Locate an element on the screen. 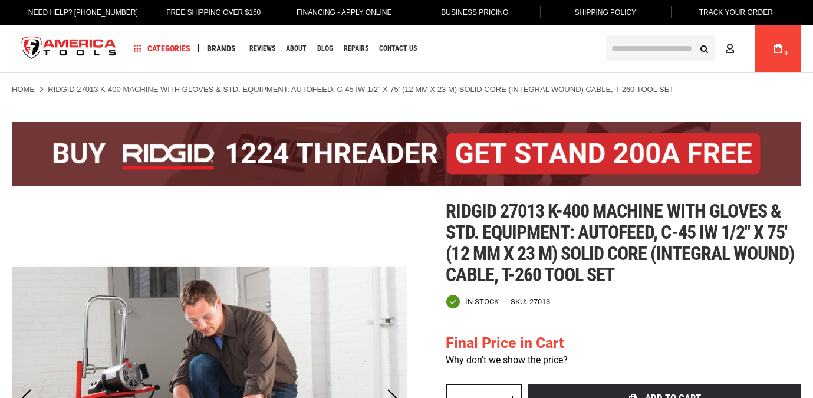 The image size is (813, 398). img: BOGO: Buy the RIDGID® 1224 Threader (26092), get the 92467 200A Stand FREE! is located at coordinates (406, 154).